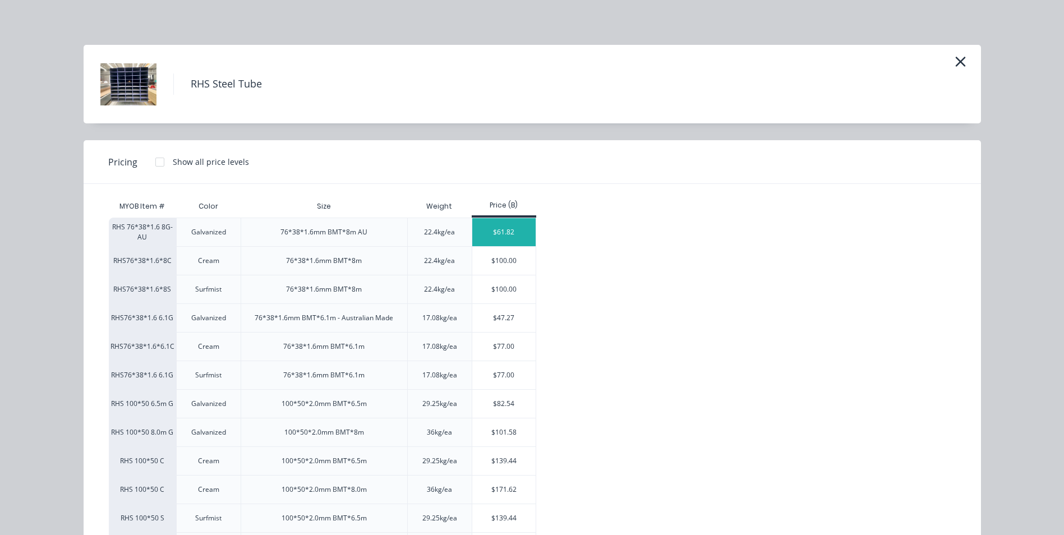 The image size is (1064, 535). I want to click on img: RHS Steel Tube, so click(128, 84).